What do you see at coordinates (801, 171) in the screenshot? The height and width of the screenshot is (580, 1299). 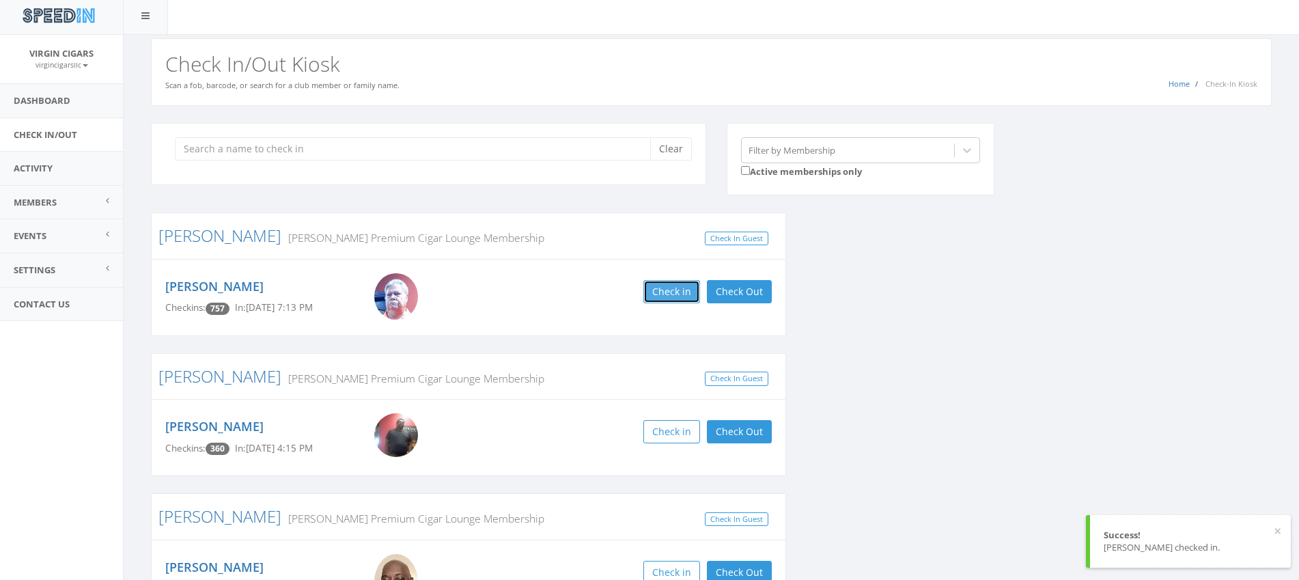 I see `label: Active memberships only` at bounding box center [801, 171].